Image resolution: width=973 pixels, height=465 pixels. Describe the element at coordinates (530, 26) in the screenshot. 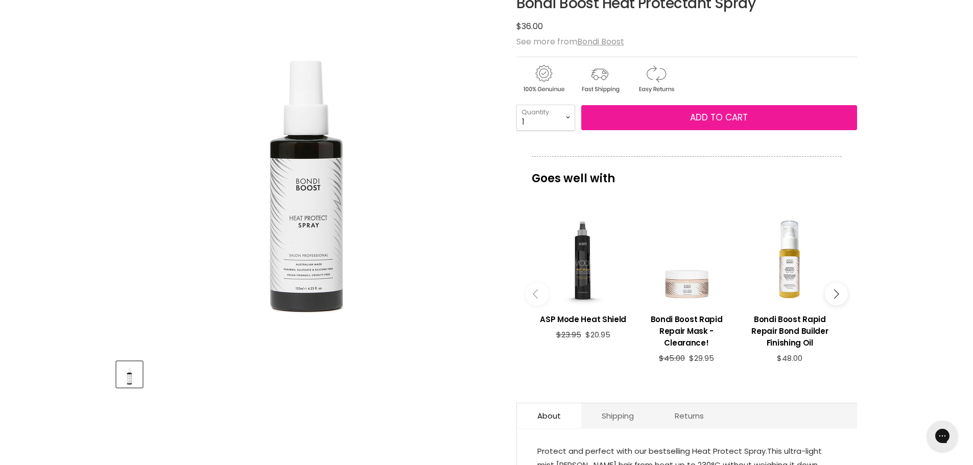

I see `span: $36.00` at that location.